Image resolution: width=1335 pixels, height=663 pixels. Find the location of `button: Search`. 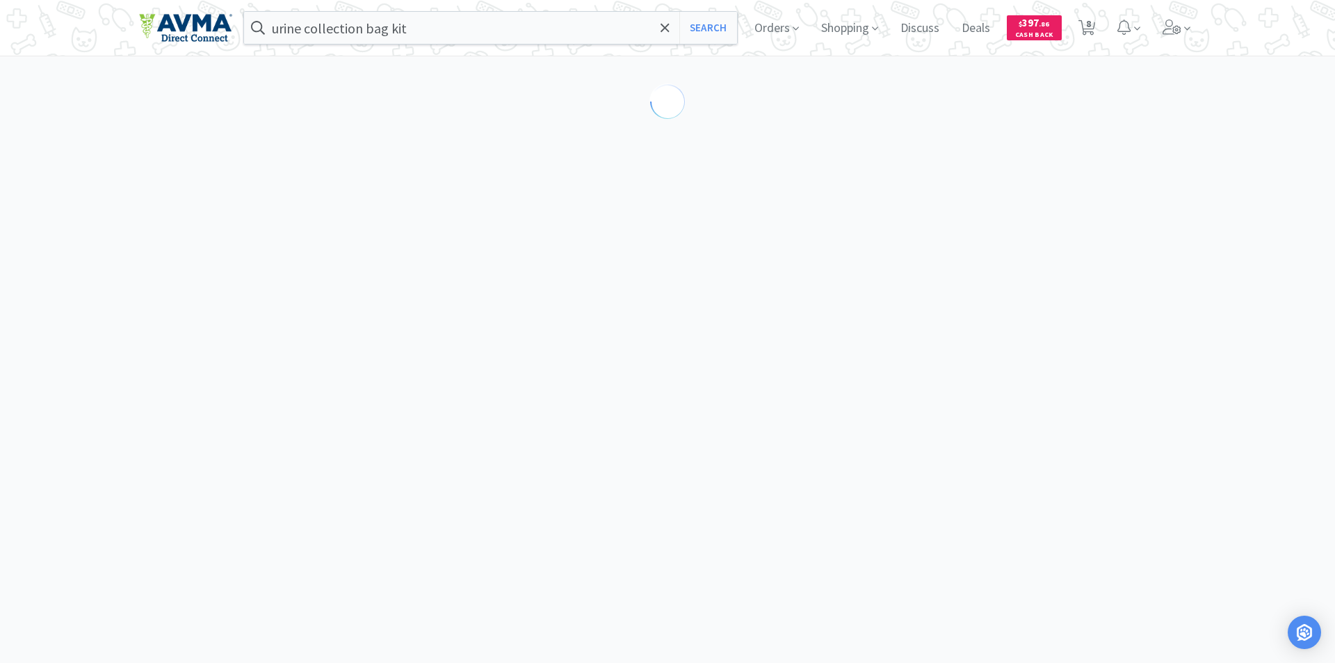

button: Search is located at coordinates (708, 28).